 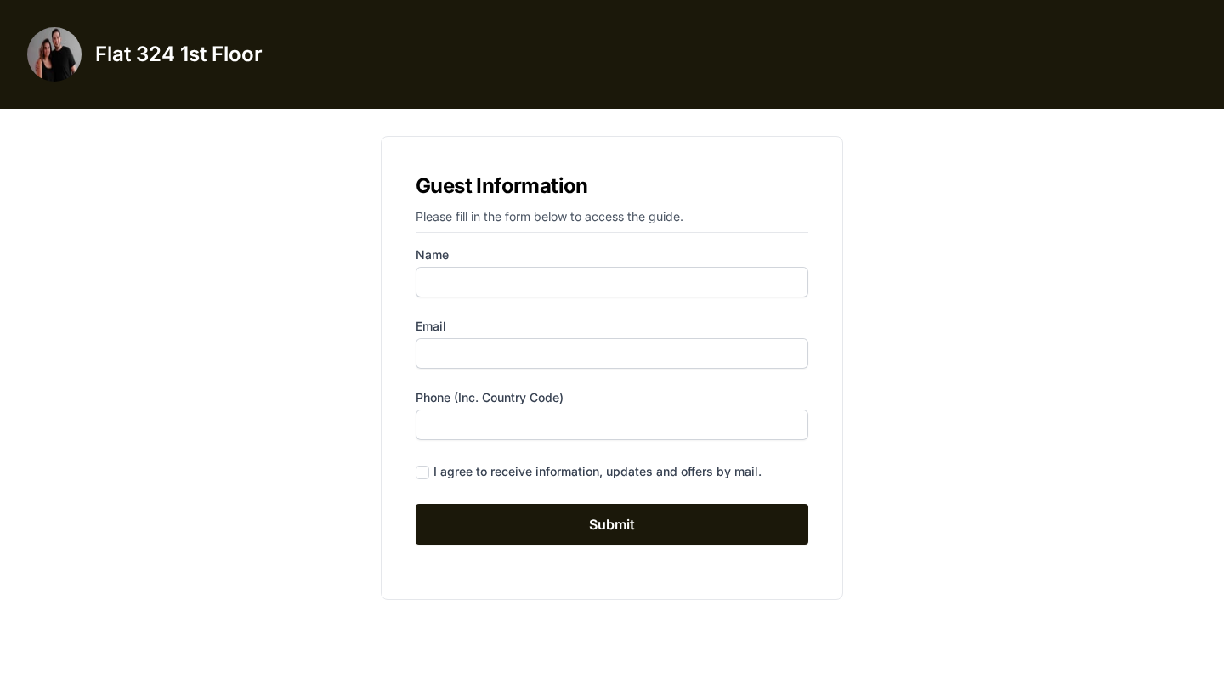 I want to click on label: Email, so click(x=612, y=327).